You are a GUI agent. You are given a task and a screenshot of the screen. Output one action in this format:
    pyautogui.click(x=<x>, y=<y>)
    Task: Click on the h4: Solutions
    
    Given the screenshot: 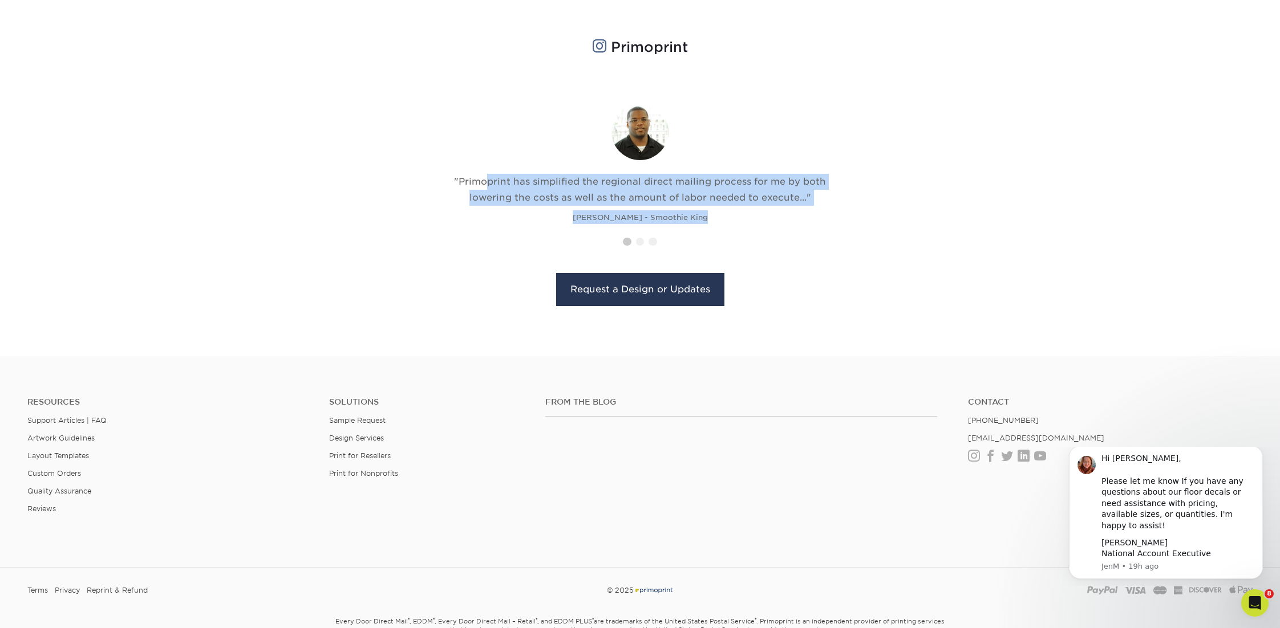 What is the action you would take?
    pyautogui.click(x=428, y=402)
    